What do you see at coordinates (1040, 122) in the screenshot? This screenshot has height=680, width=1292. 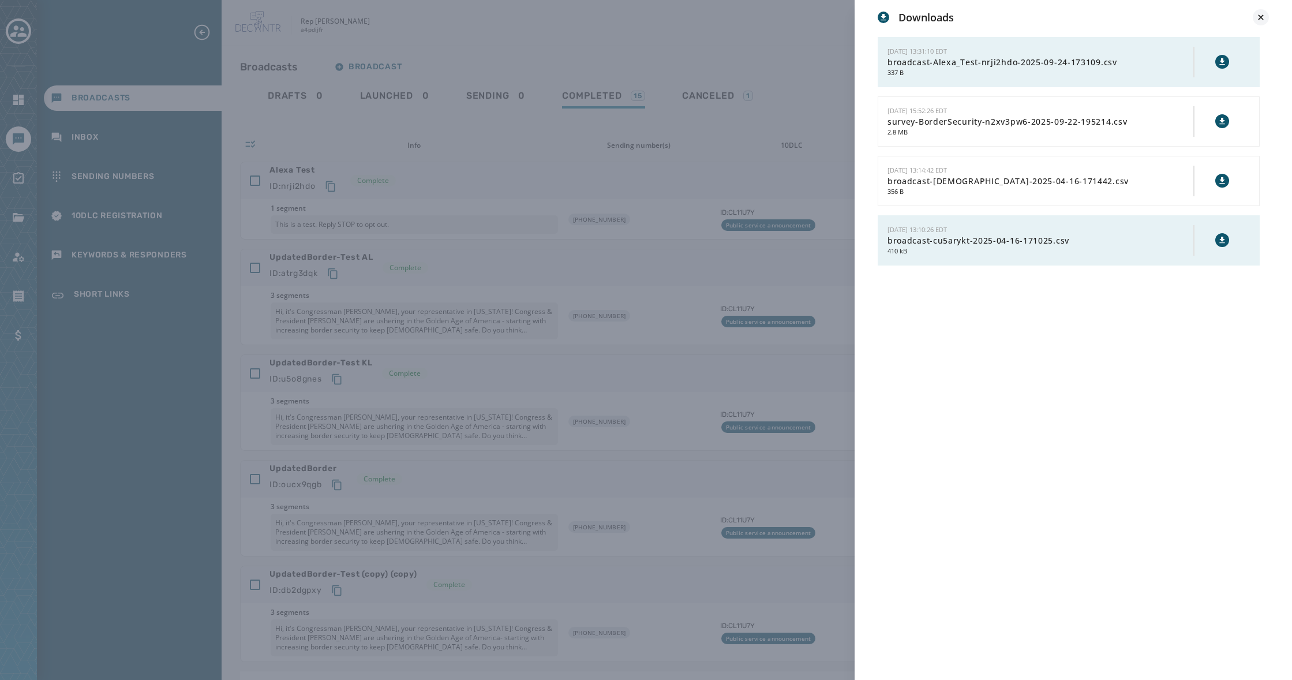 I see `span: survey-BorderSecurity-n2xv3pw6-2025-09-22-195214.csv` at bounding box center [1040, 122].